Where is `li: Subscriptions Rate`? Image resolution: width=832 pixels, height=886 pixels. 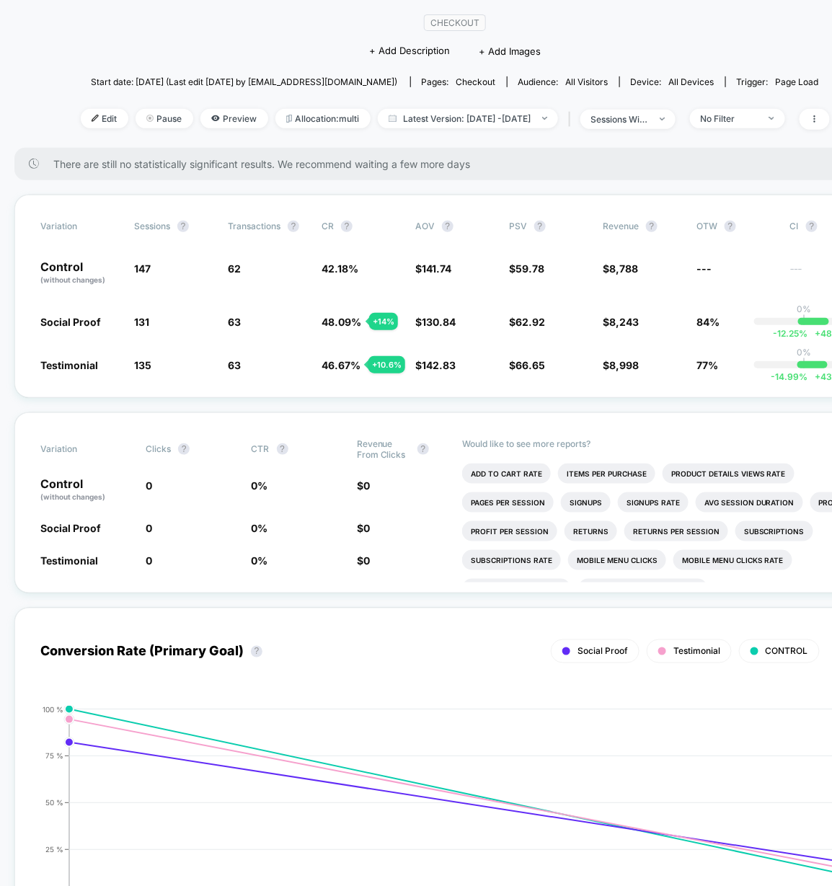
li: Subscriptions Rate is located at coordinates (511, 560).